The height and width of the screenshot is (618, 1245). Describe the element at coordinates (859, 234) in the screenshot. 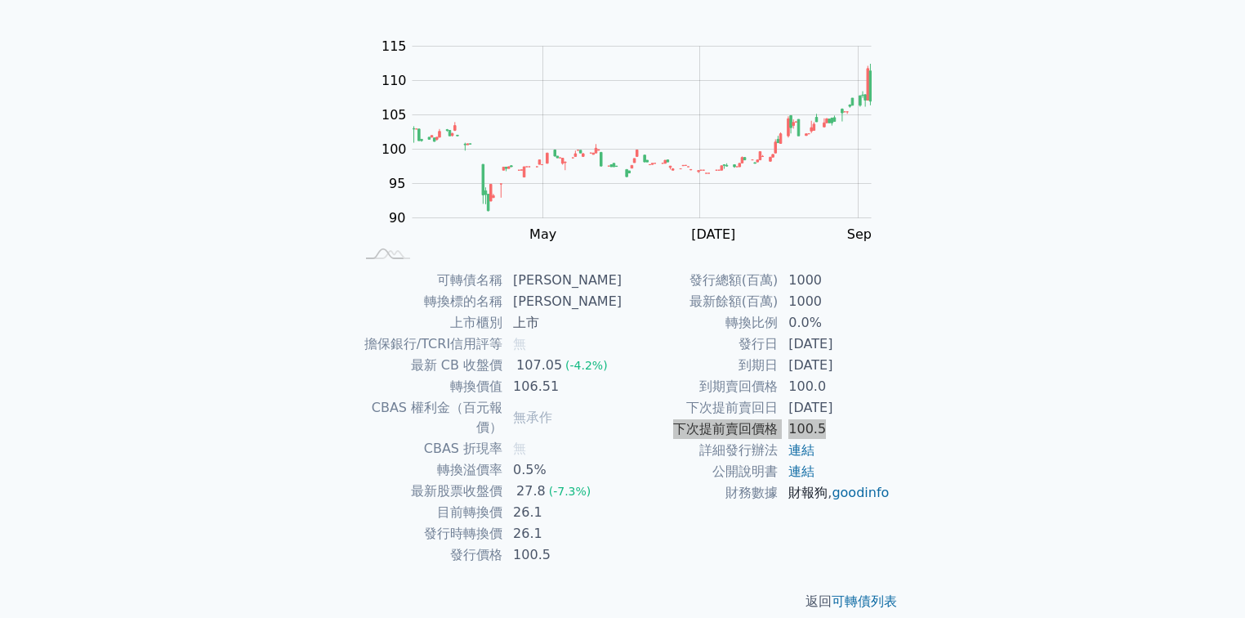

I see `tspan: Sep` at that location.